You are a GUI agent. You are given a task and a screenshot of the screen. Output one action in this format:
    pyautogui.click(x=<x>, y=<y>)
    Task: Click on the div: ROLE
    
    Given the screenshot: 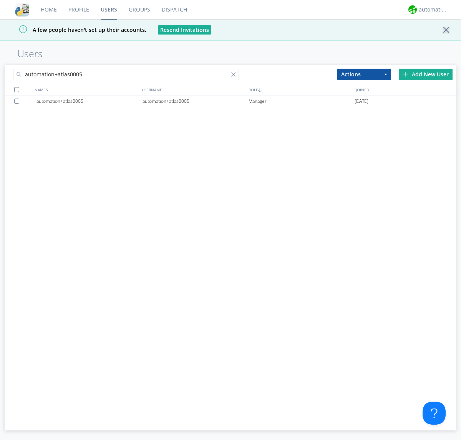 What is the action you would take?
    pyautogui.click(x=300, y=89)
    